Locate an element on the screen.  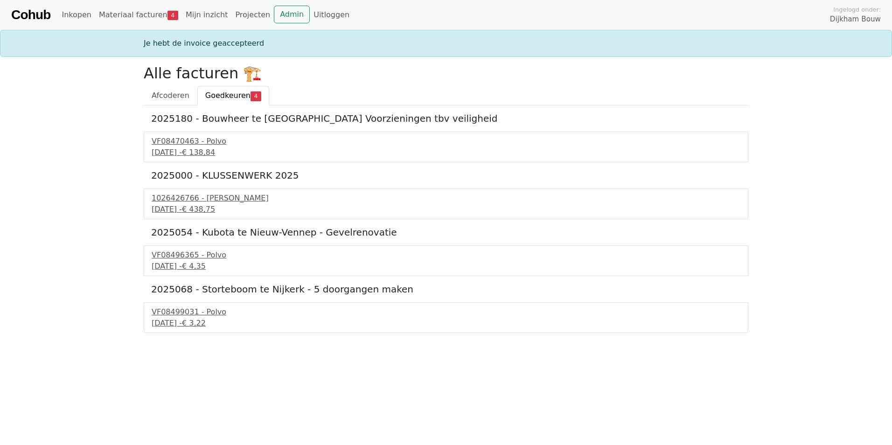
span: € 4,35 is located at coordinates (194, 266).